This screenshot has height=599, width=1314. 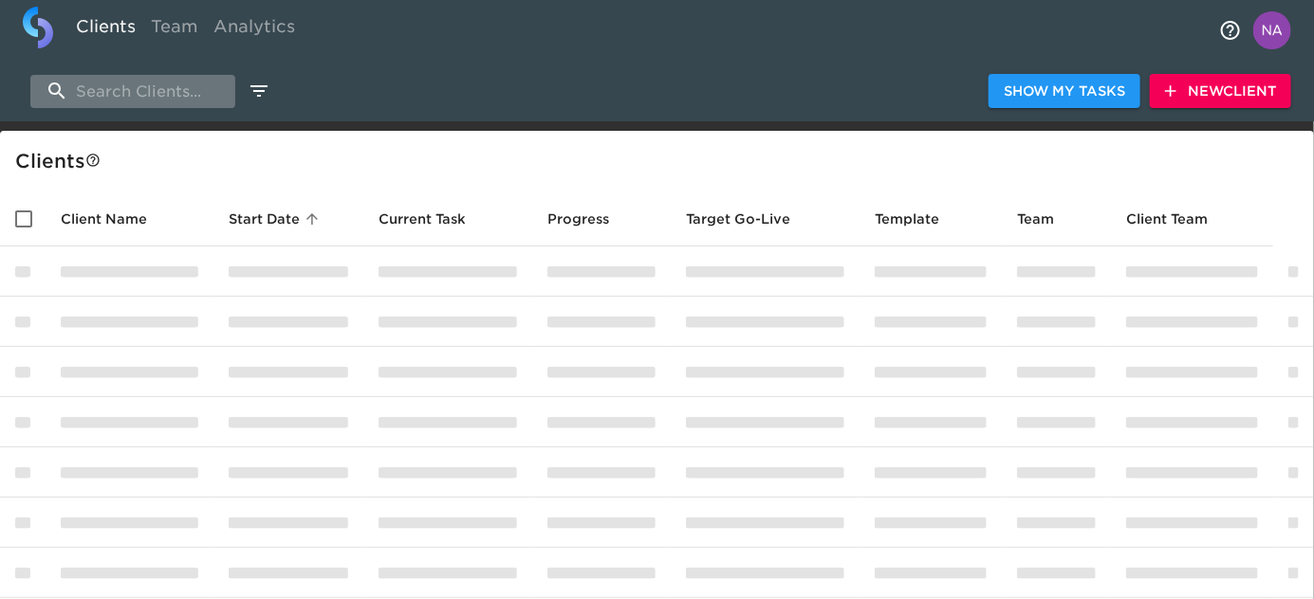 What do you see at coordinates (93, 160) in the screenshot?
I see `svg: This is a list of all of your clients and clients shared with you` at bounding box center [93, 160].